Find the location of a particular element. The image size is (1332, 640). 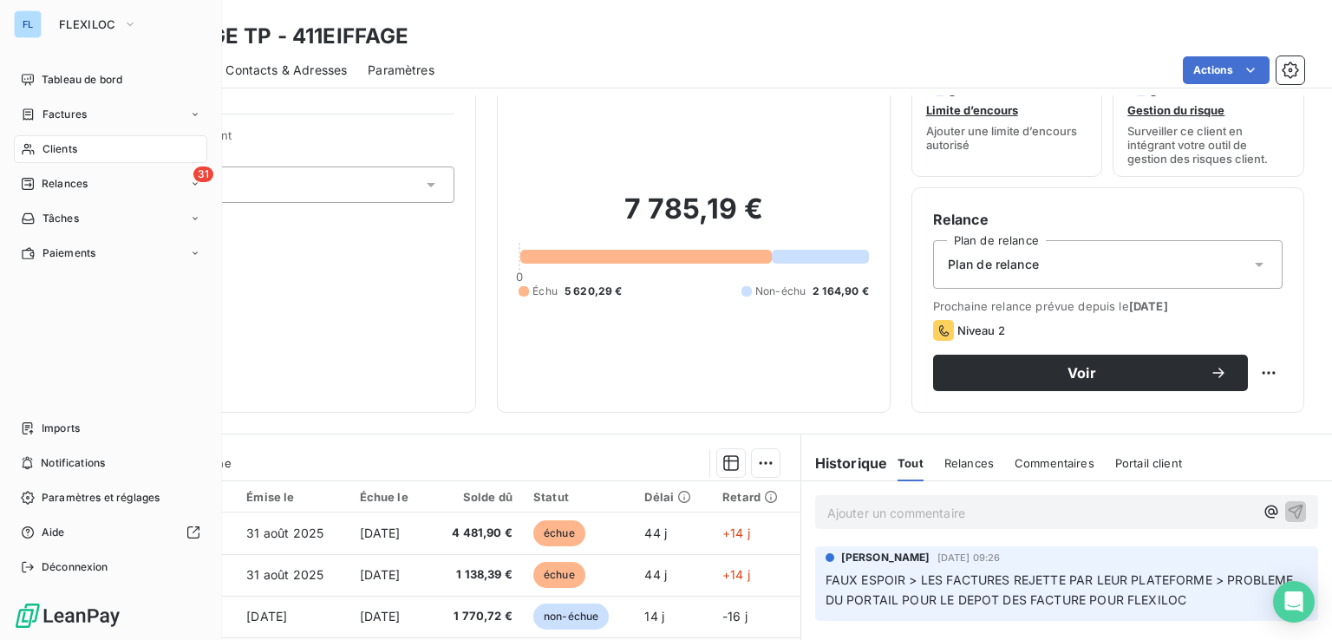

span: 31 is located at coordinates (203, 174).